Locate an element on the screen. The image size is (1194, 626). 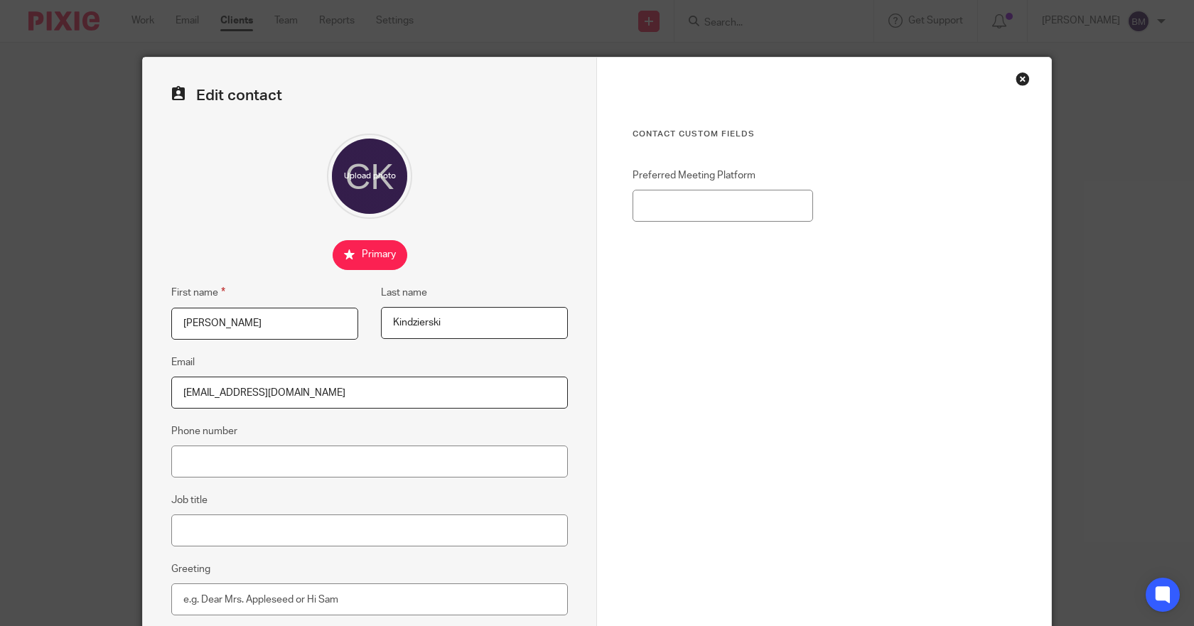
h2: Edit contact is located at coordinates (369, 95).